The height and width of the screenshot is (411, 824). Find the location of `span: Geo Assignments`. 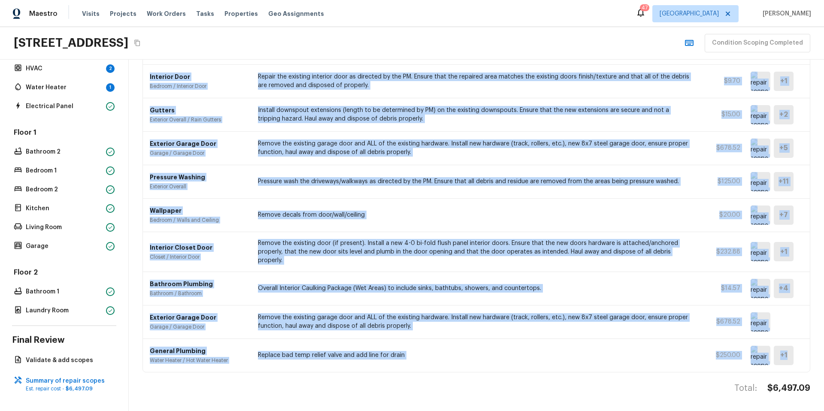

span: Geo Assignments is located at coordinates (296, 14).